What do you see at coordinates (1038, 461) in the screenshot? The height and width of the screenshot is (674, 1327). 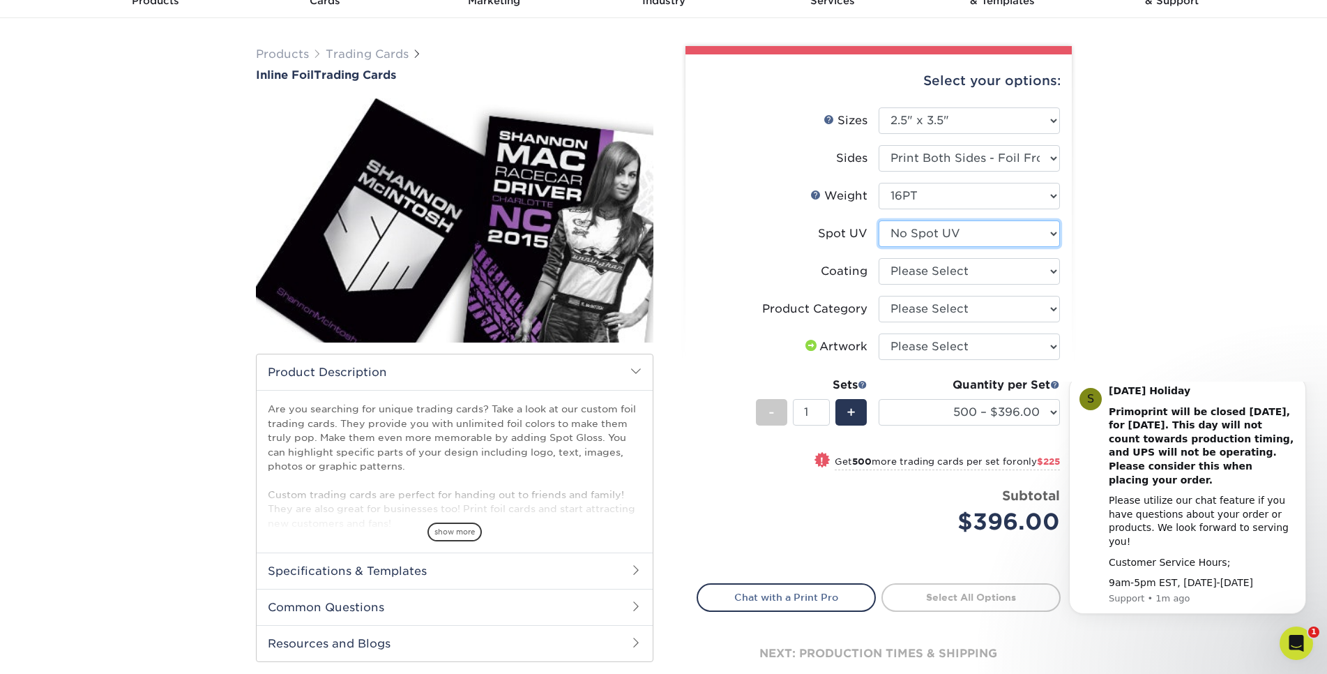 I see `span: only` at bounding box center [1038, 461].